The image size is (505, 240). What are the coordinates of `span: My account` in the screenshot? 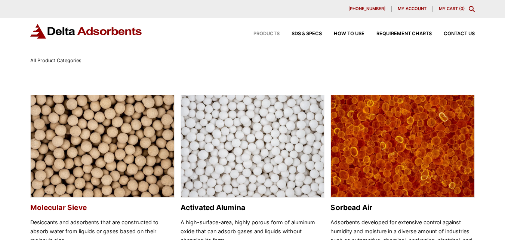 It's located at (412, 9).